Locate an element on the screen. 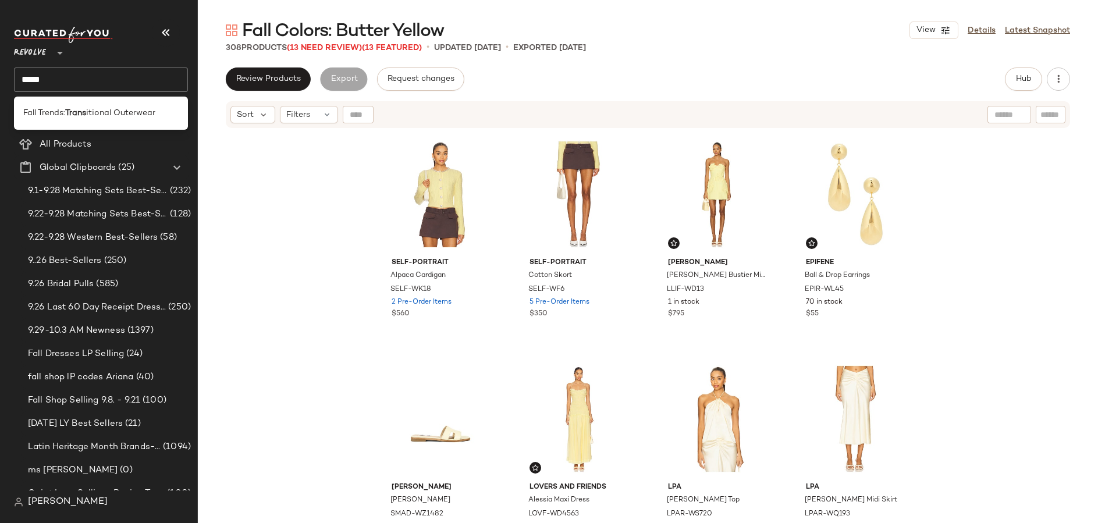 The width and height of the screenshot is (1098, 523). span: Fall Dresses LP Selling is located at coordinates (76, 354).